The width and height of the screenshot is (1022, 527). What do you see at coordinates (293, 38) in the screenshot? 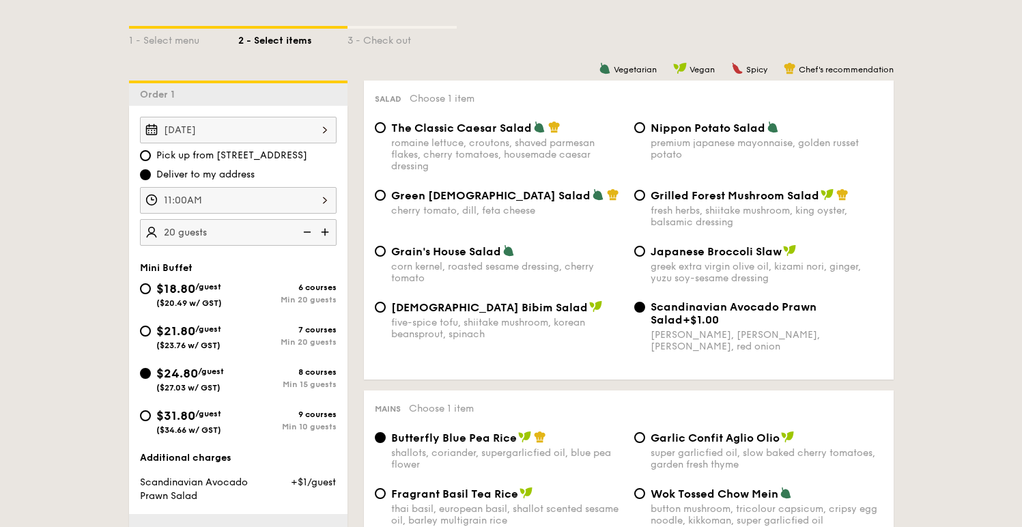
I see `div: 2 - Select items` at bounding box center [293, 38].